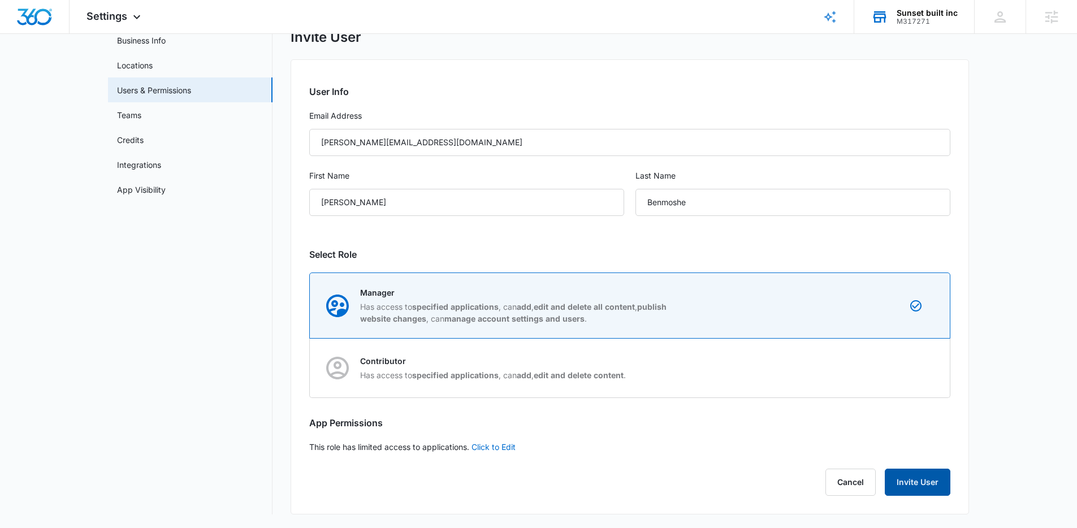  What do you see at coordinates (519, 313) in the screenshot?
I see `p: Has access to , can , , , can .` at bounding box center [519, 313].